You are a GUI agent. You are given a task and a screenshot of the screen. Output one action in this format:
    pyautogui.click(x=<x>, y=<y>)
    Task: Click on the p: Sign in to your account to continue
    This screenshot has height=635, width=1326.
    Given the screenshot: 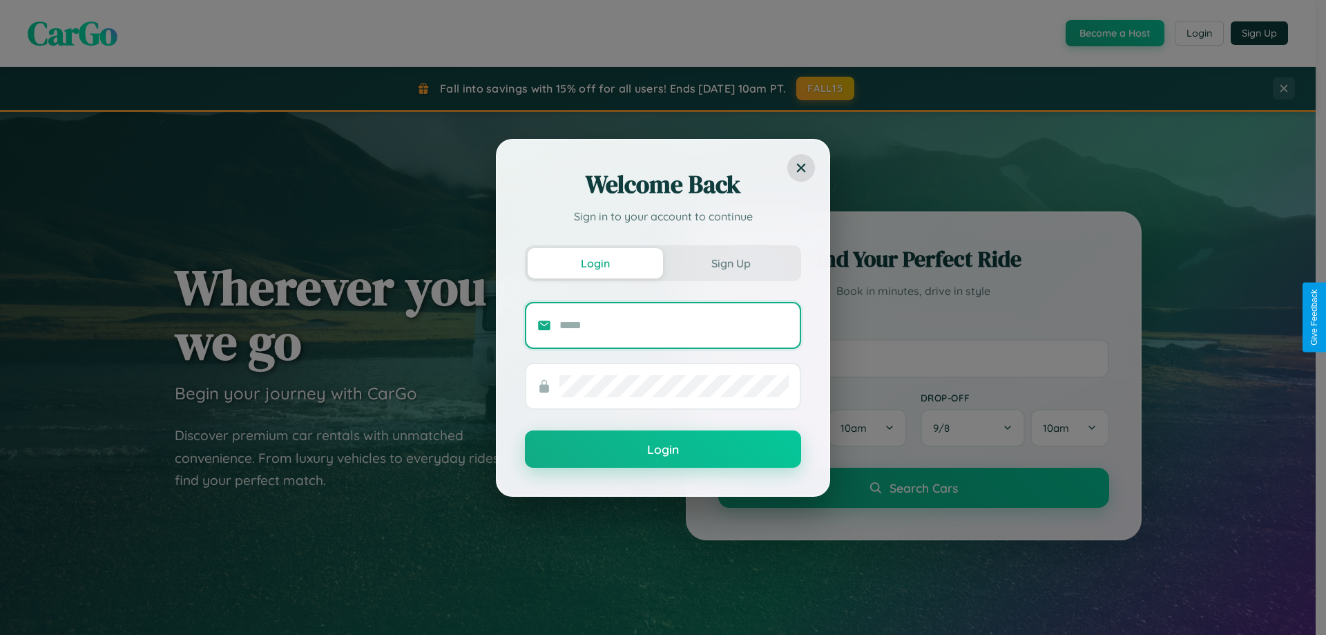 What is the action you would take?
    pyautogui.click(x=663, y=216)
    